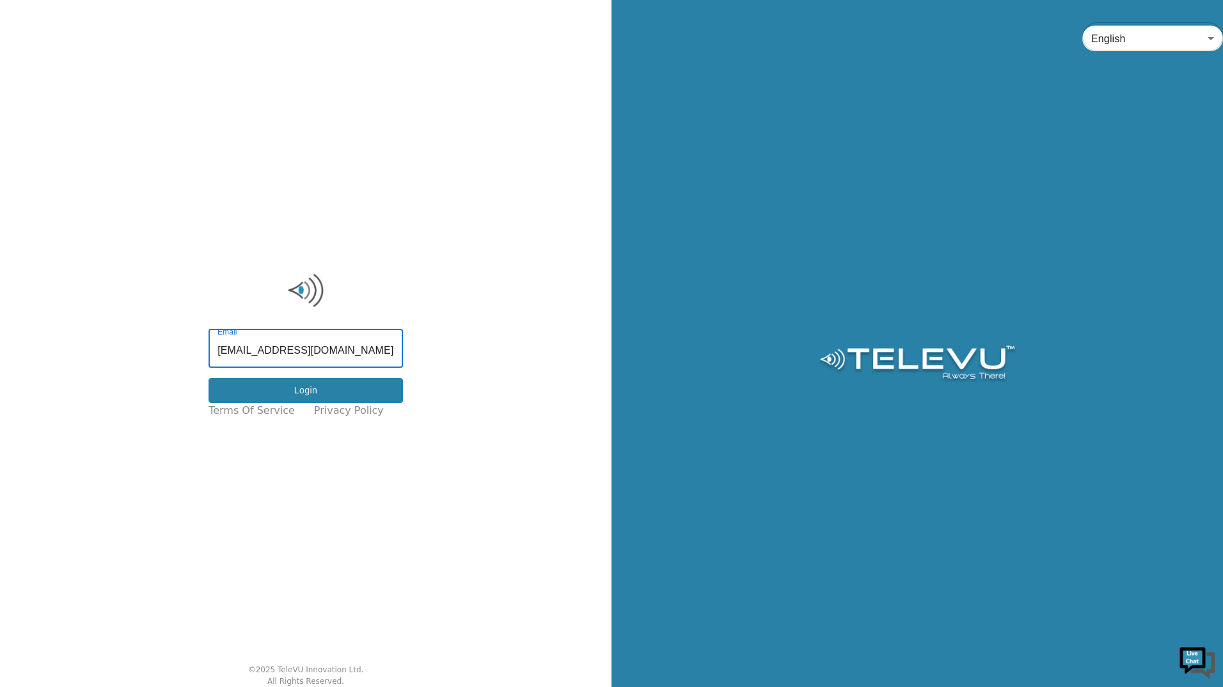 This screenshot has width=1223, height=687. What do you see at coordinates (306, 390) in the screenshot?
I see `button: Login` at bounding box center [306, 390].